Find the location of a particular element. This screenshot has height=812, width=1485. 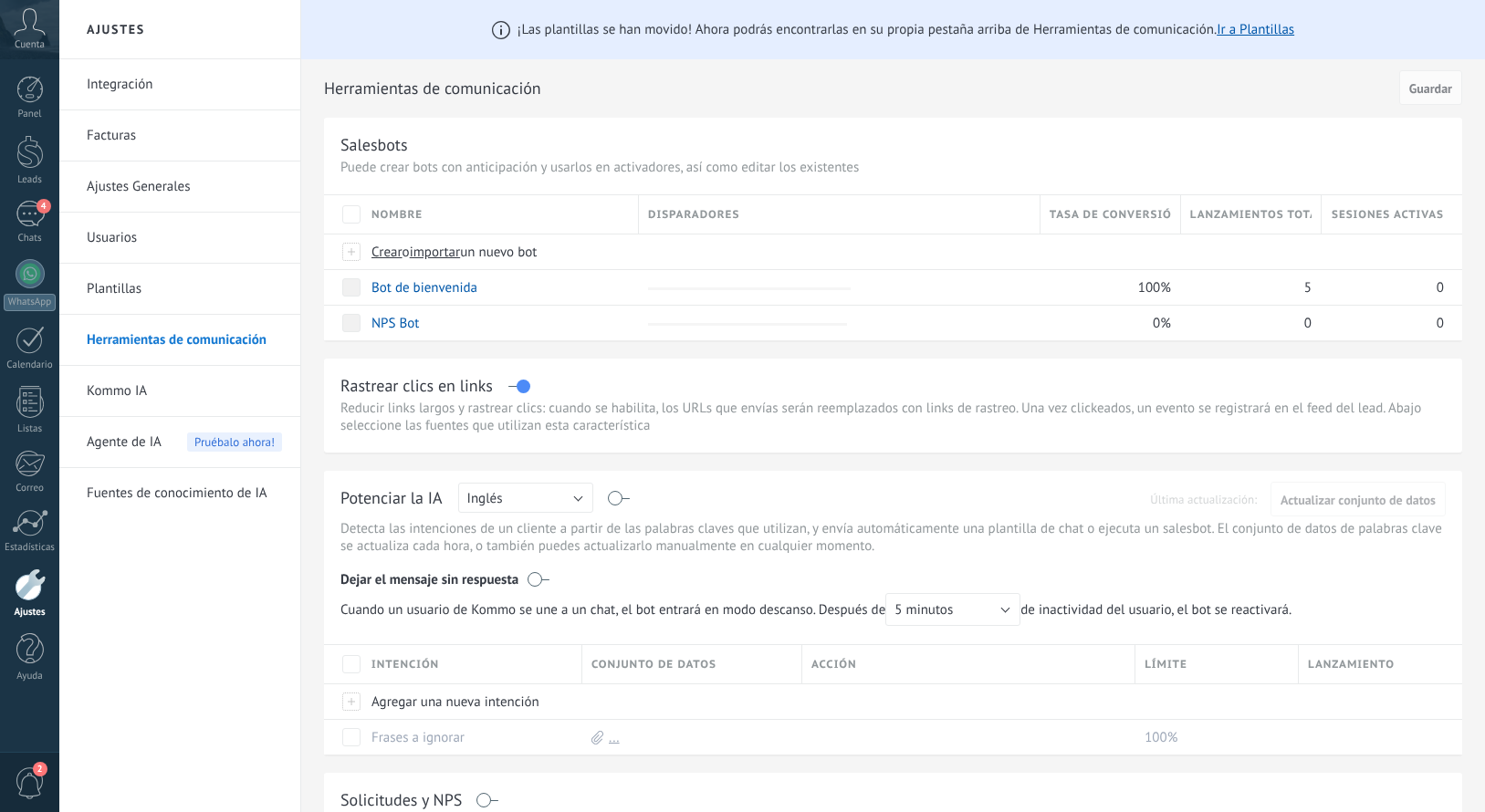

button: Inglés is located at coordinates (526, 498).